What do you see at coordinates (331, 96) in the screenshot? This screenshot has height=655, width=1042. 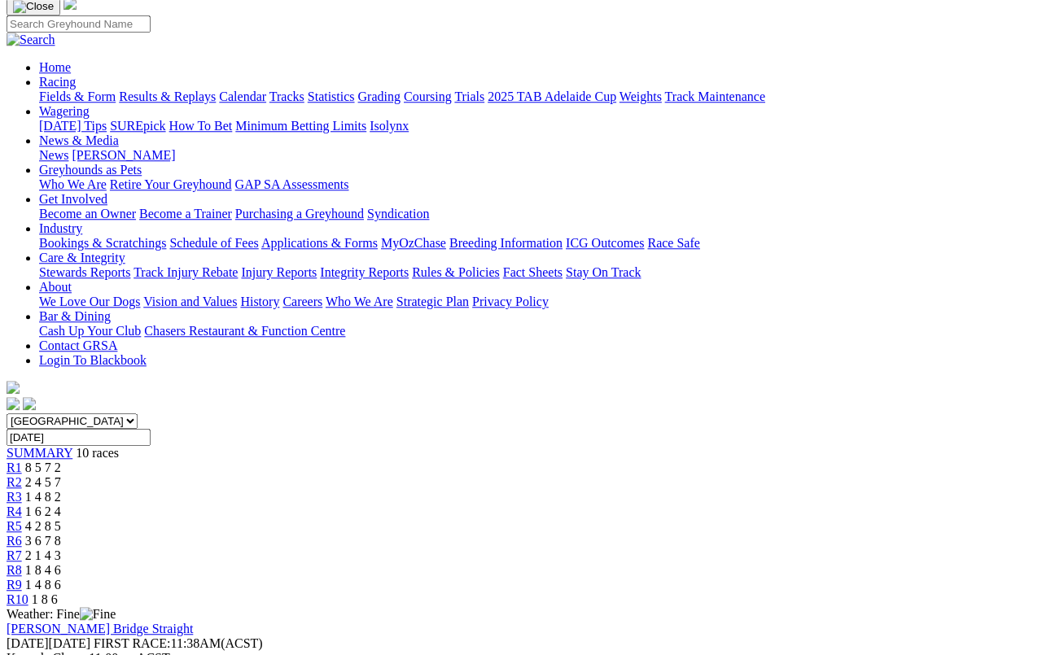 I see `a: Statistics` at bounding box center [331, 96].